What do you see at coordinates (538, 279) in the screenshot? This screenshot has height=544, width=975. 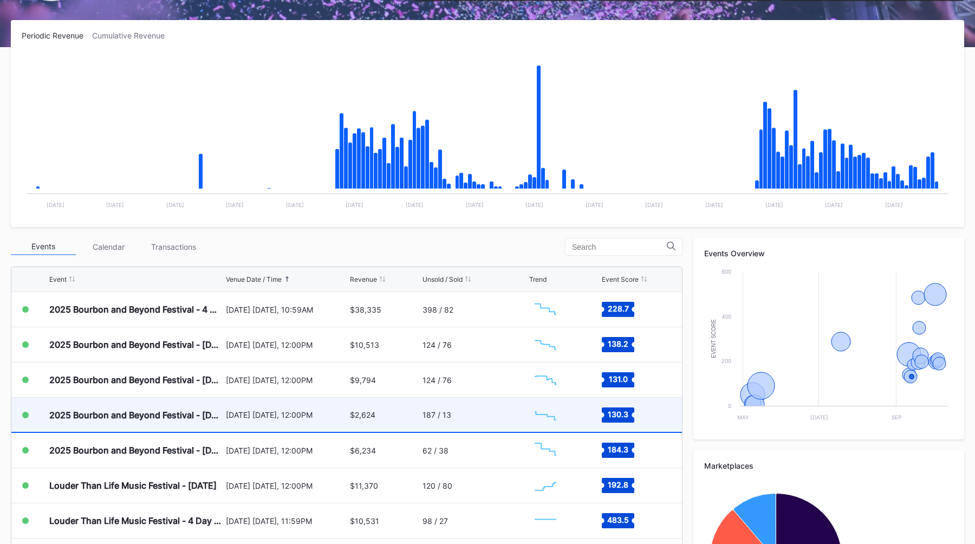 I see `div: Trend` at bounding box center [538, 279].